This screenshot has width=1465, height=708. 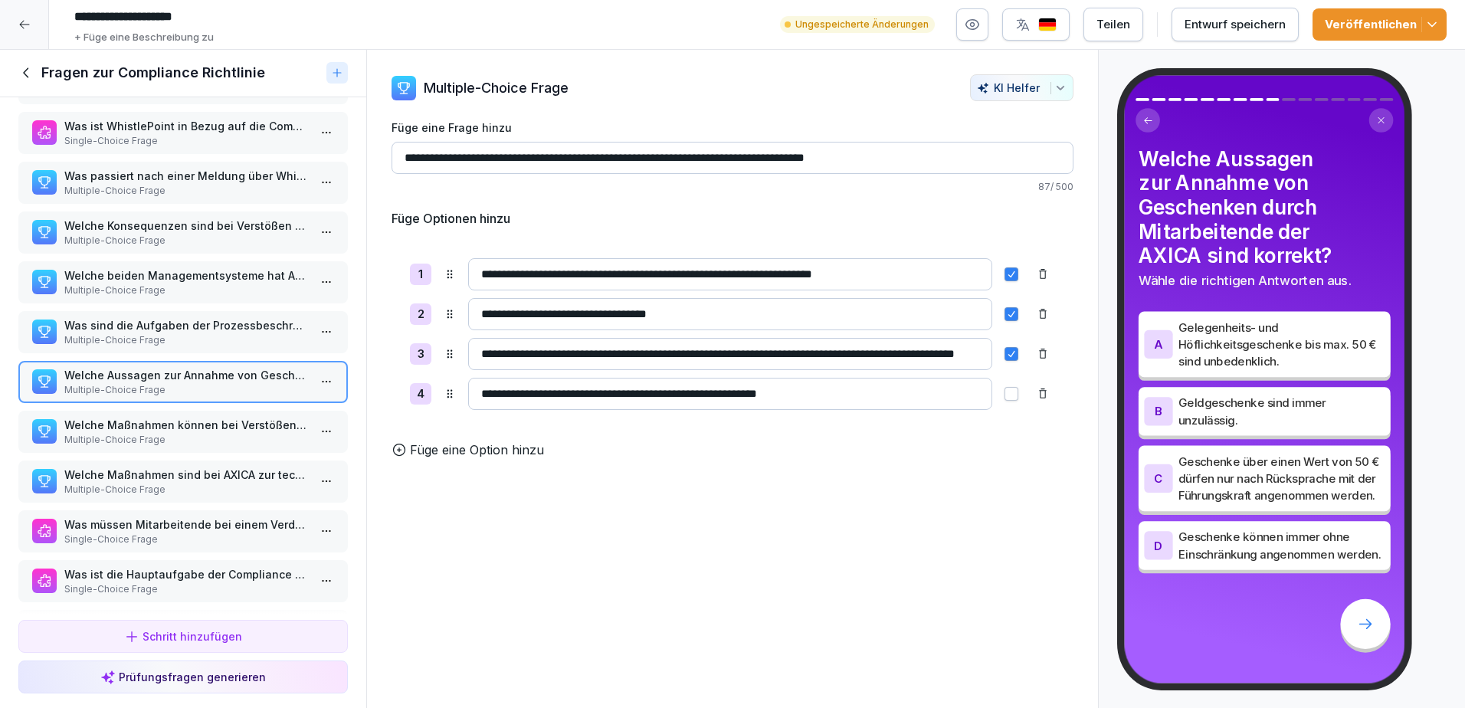 What do you see at coordinates (183, 182) in the screenshot?
I see `div: Was passiert nach einer Meldung über WhistlePoint bei einem Gleichstellungs- oder Diskriminierung...` at bounding box center [183, 182].